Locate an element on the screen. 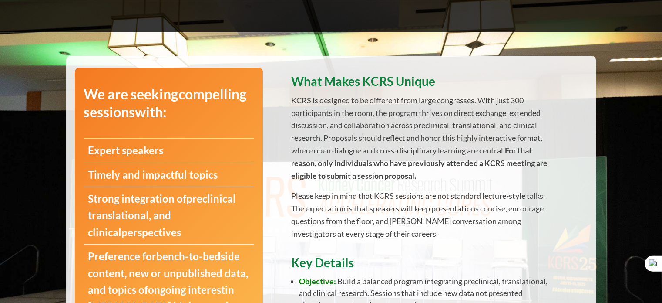 This screenshot has height=303, width=662. strong: ongoing interest is located at coordinates (186, 289).